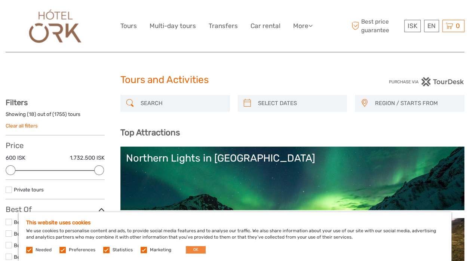 The image size is (470, 261). What do you see at coordinates (15, 158) in the screenshot?
I see `label: 600 ISK` at bounding box center [15, 158].